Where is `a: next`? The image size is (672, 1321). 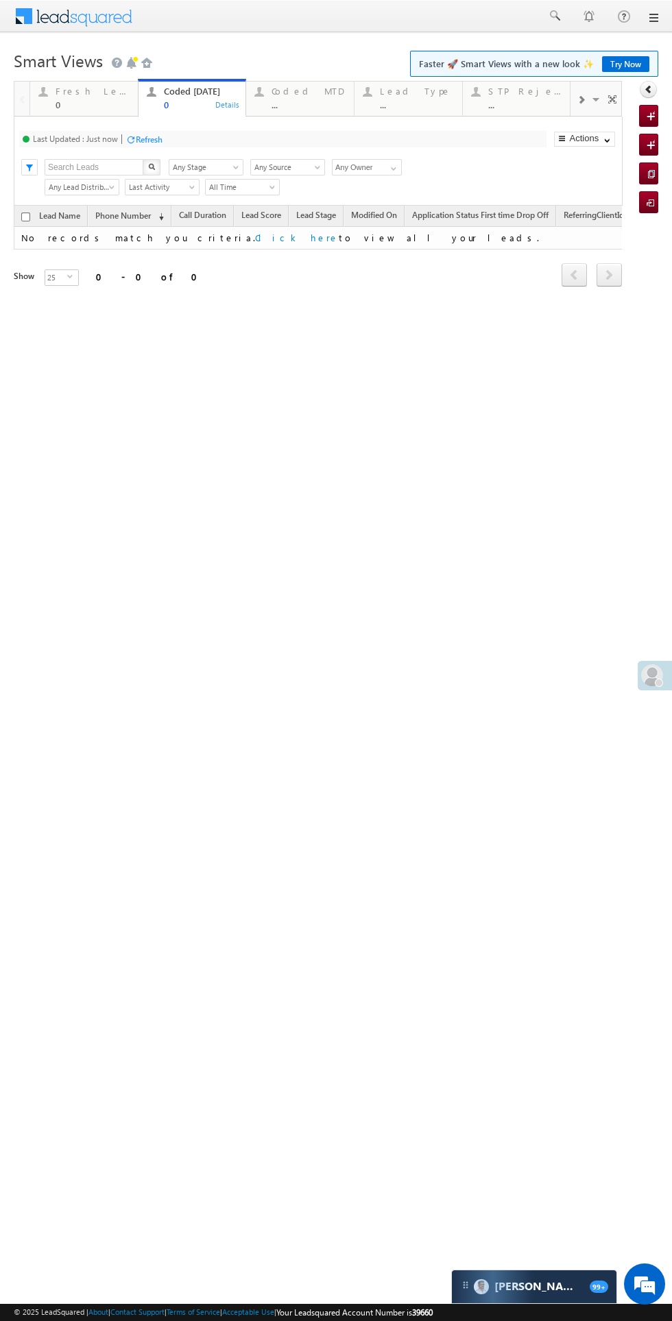
a: next is located at coordinates (609, 276).